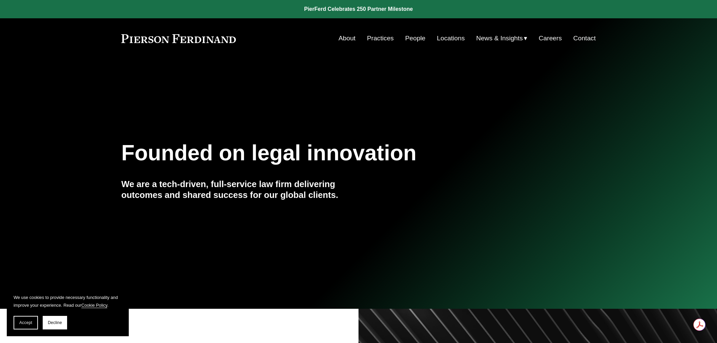  What do you see at coordinates (550, 38) in the screenshot?
I see `a: Careers` at bounding box center [550, 38].